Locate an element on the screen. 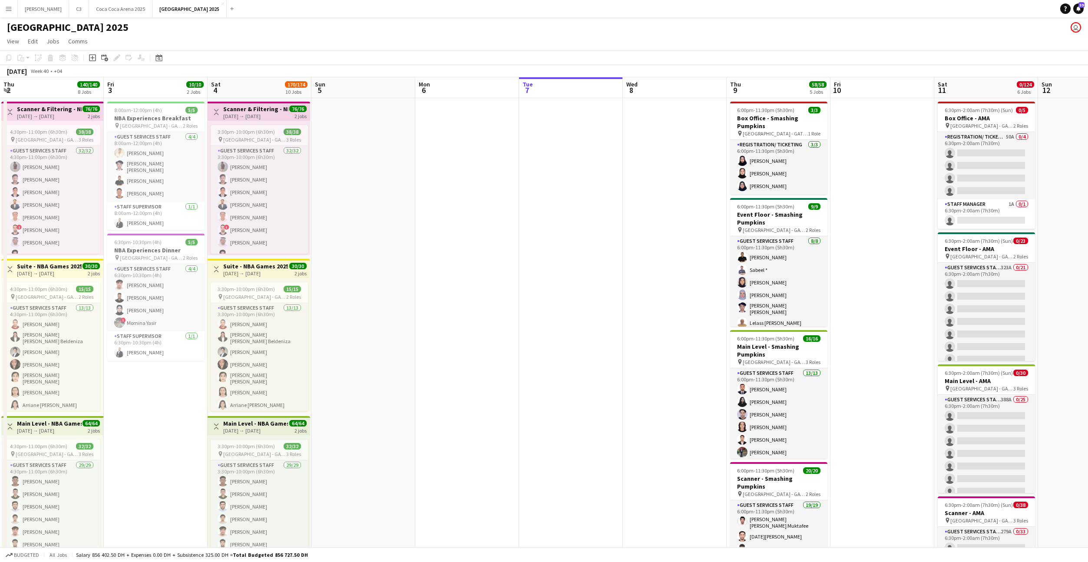 The image size is (1088, 562). span: 8:00am-12:00pm (4h) is located at coordinates (138, 110).